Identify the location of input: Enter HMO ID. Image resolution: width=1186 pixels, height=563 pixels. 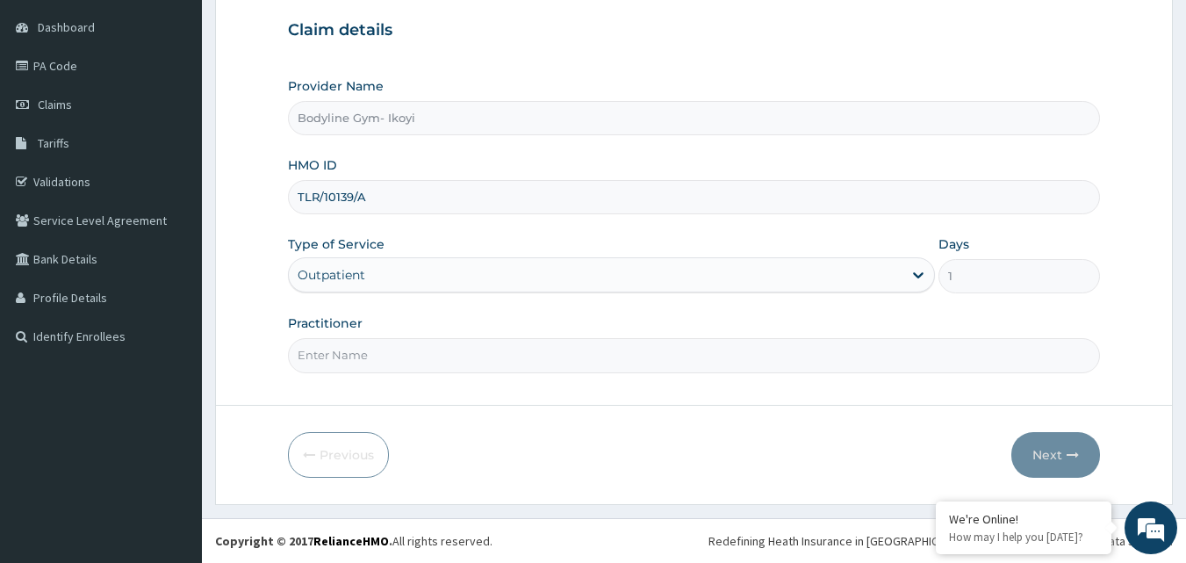
(694, 197).